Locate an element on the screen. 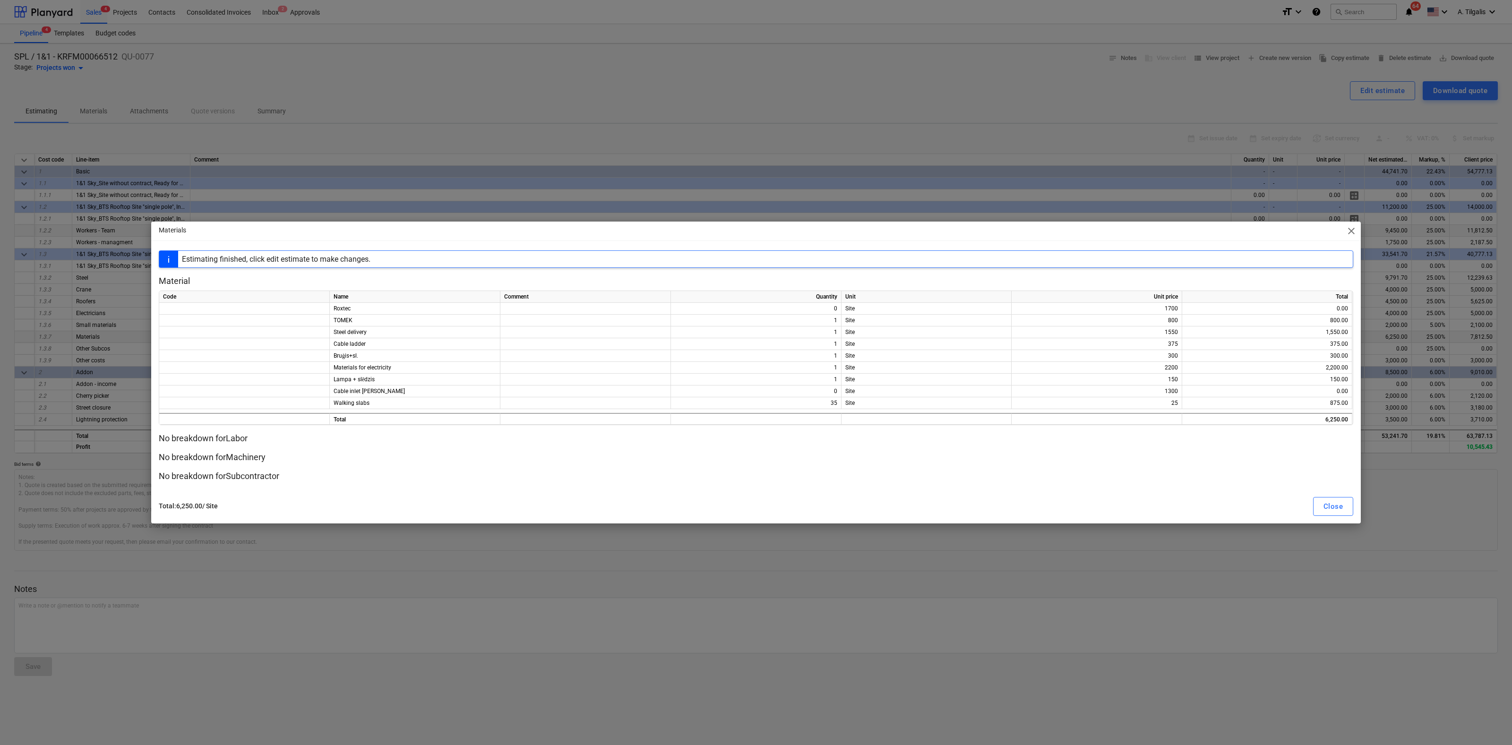  div: 875.00 is located at coordinates (1268, 403).